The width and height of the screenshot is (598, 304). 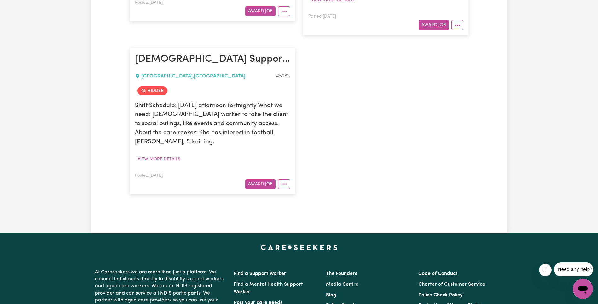 What do you see at coordinates (159, 159) in the screenshot?
I see `button: View more details` at bounding box center [159, 159].